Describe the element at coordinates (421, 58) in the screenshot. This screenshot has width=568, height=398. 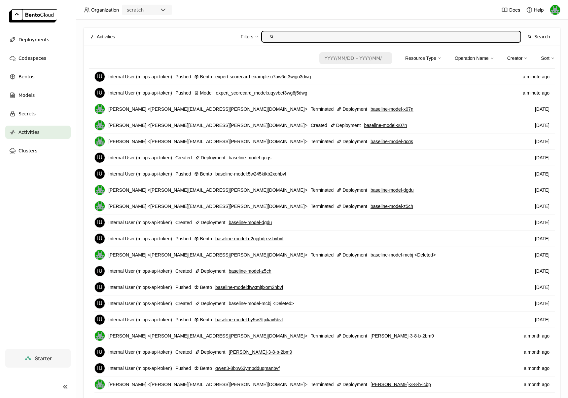
I see `div: Resource Type` at that location.